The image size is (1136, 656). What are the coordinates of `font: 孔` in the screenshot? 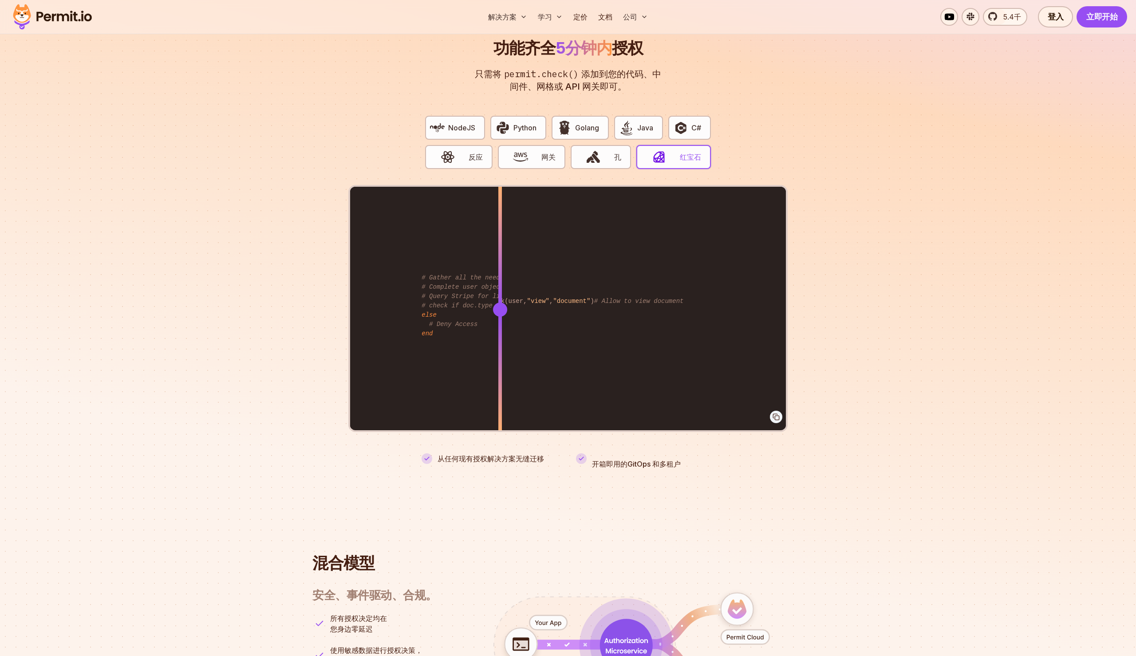 It's located at (618, 157).